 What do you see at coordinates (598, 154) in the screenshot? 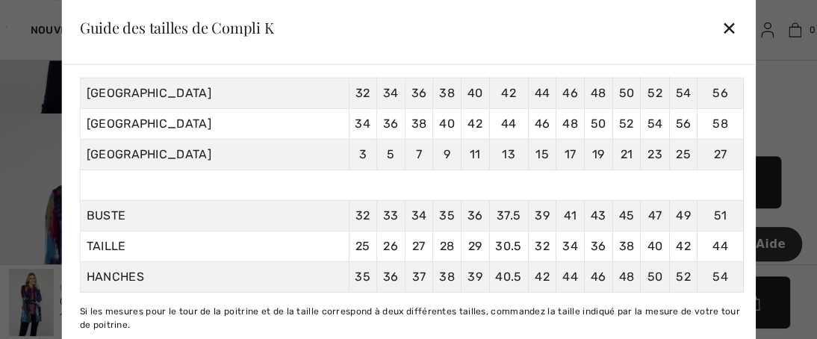
I see `td: 19` at bounding box center [598, 154].